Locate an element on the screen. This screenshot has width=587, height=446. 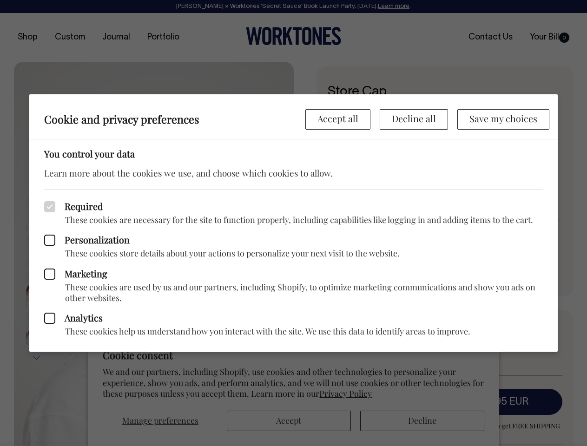
p: Learn more about the cookies we use, and choose which cookies to allow. is located at coordinates (293, 173).